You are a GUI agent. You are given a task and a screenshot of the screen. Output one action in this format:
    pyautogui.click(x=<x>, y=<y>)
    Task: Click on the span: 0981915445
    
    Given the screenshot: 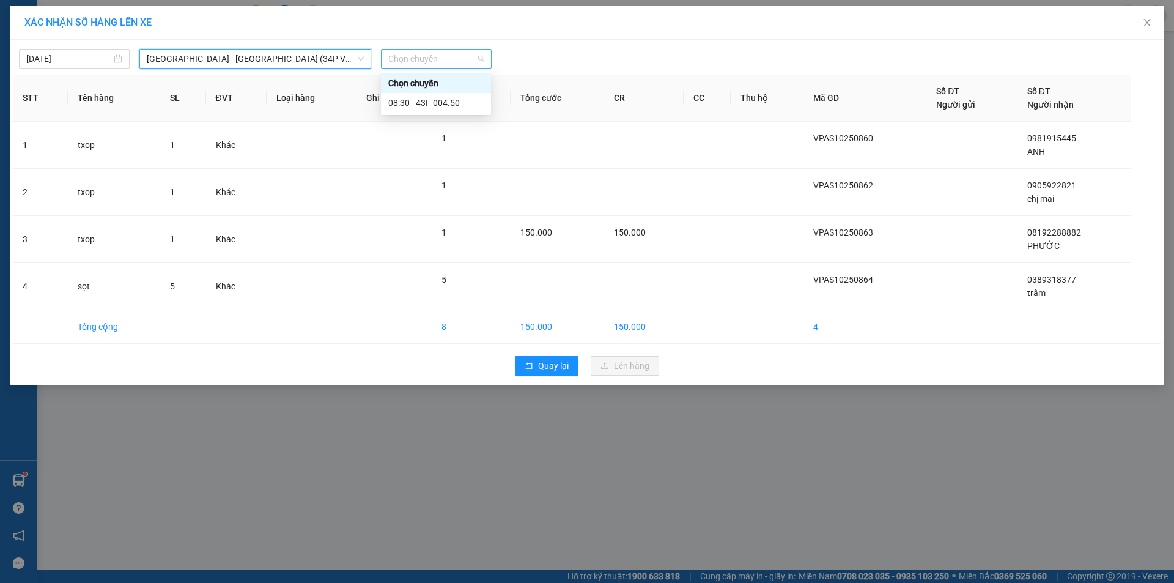 What is the action you would take?
    pyautogui.click(x=1052, y=138)
    